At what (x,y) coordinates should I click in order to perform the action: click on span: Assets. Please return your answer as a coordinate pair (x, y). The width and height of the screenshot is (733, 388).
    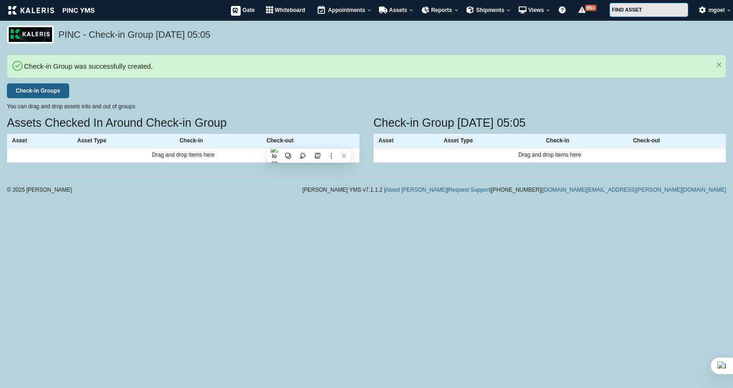
    Looking at the image, I should click on (398, 10).